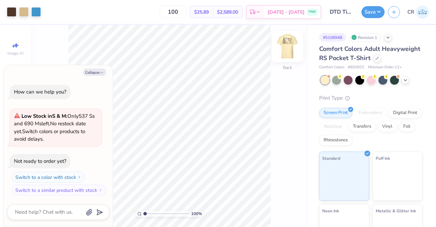  What do you see at coordinates (387, 126) in the screenshot?
I see `div: Vinyl` at bounding box center [387, 126].